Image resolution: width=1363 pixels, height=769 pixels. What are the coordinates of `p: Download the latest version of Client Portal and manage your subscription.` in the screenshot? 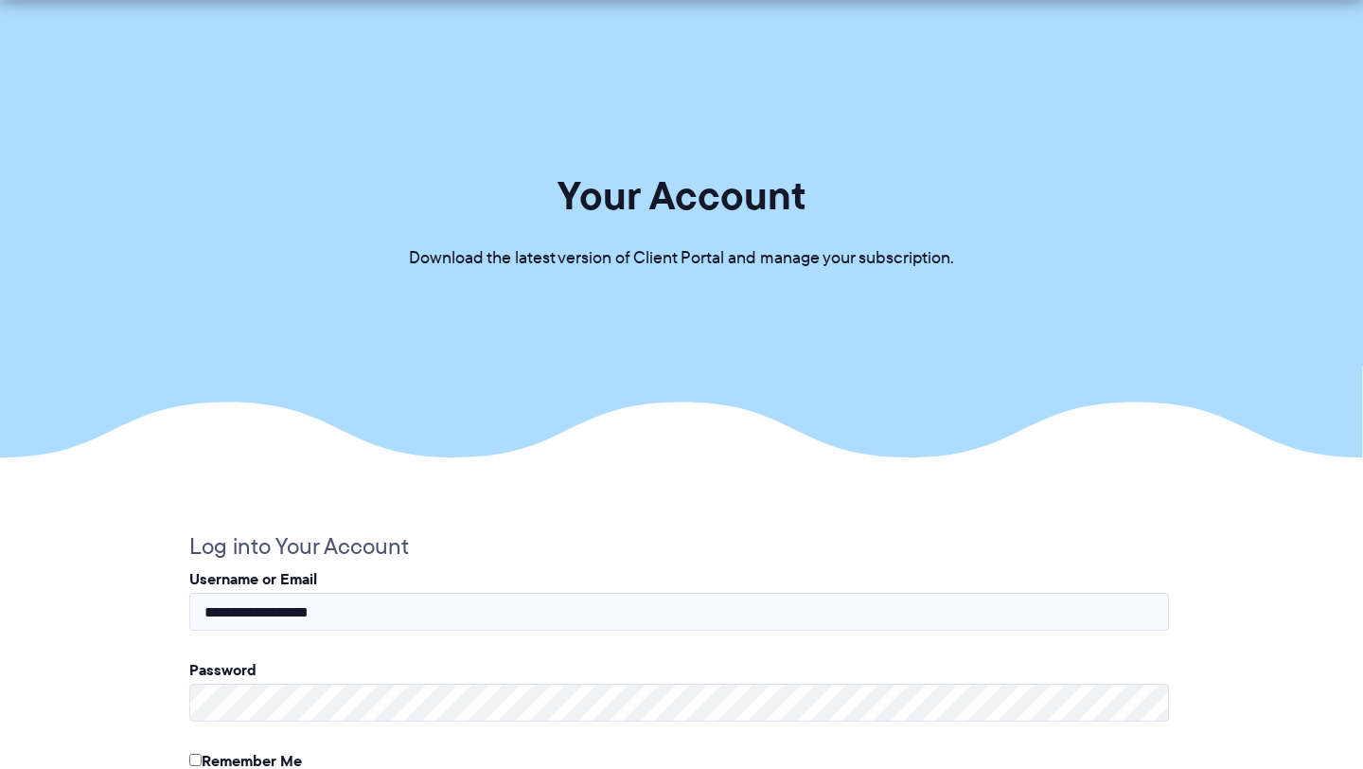 It's located at (682, 258).